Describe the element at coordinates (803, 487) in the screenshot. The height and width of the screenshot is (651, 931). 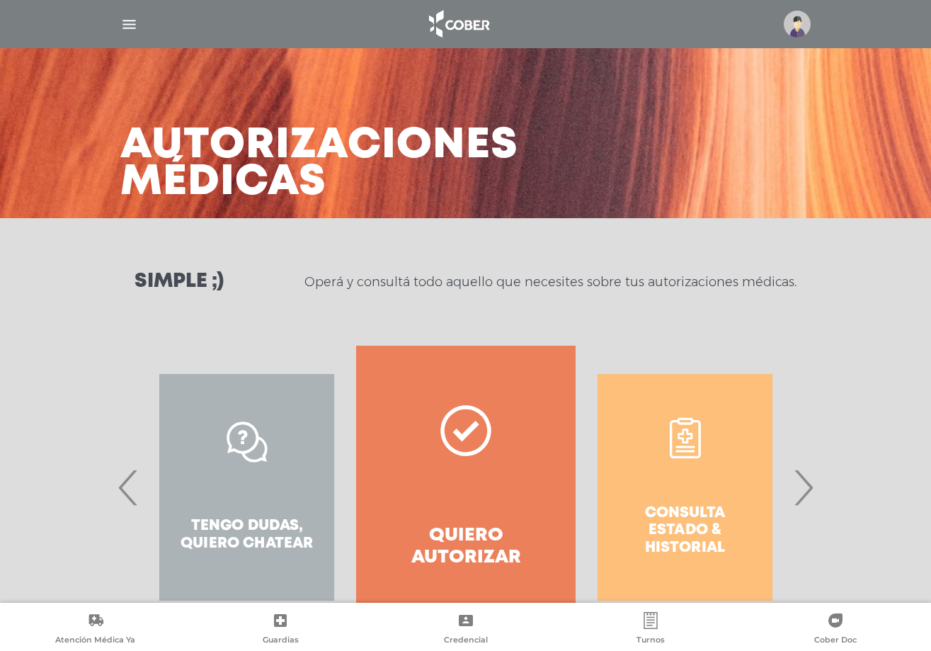
I see `span: Next` at that location.